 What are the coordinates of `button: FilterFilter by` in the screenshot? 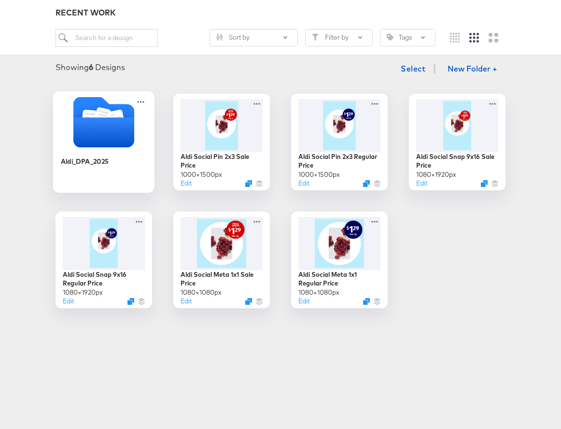 It's located at (339, 38).